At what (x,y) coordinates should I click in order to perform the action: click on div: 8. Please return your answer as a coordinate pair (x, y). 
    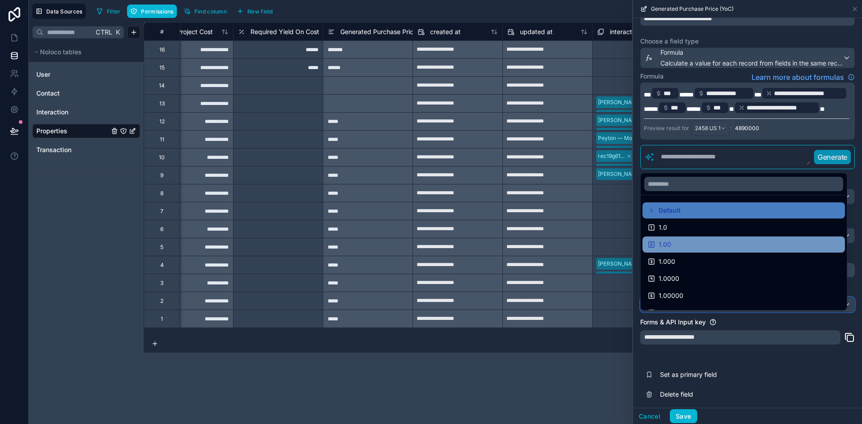
    Looking at the image, I should click on (162, 194).